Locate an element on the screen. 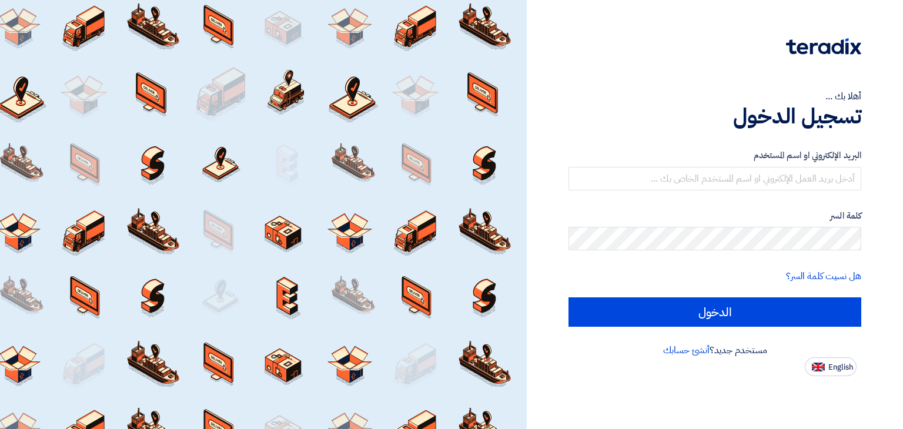  img: en-US.png is located at coordinates (819, 367).